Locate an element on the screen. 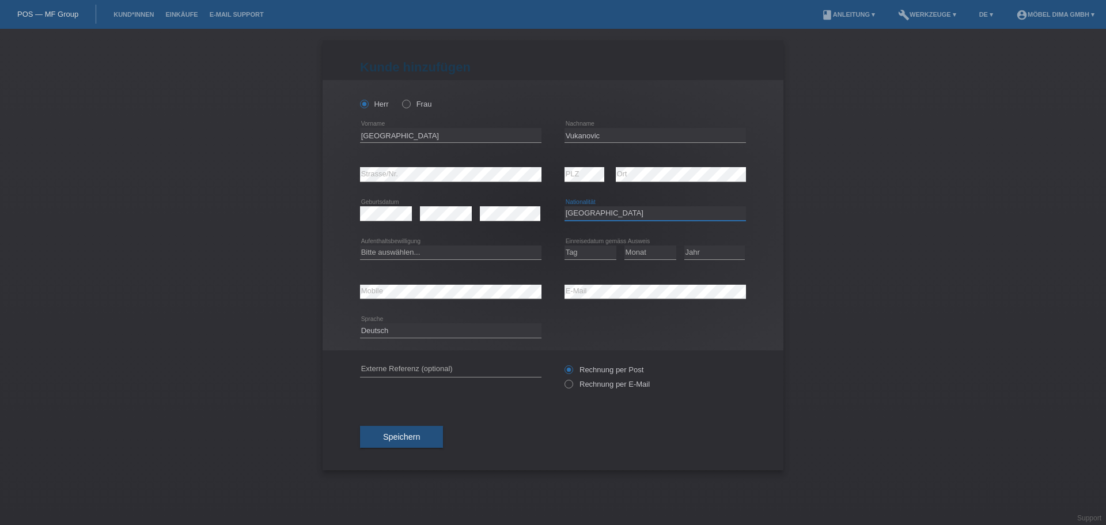 This screenshot has width=1106, height=525. a: Support is located at coordinates (1089, 518).